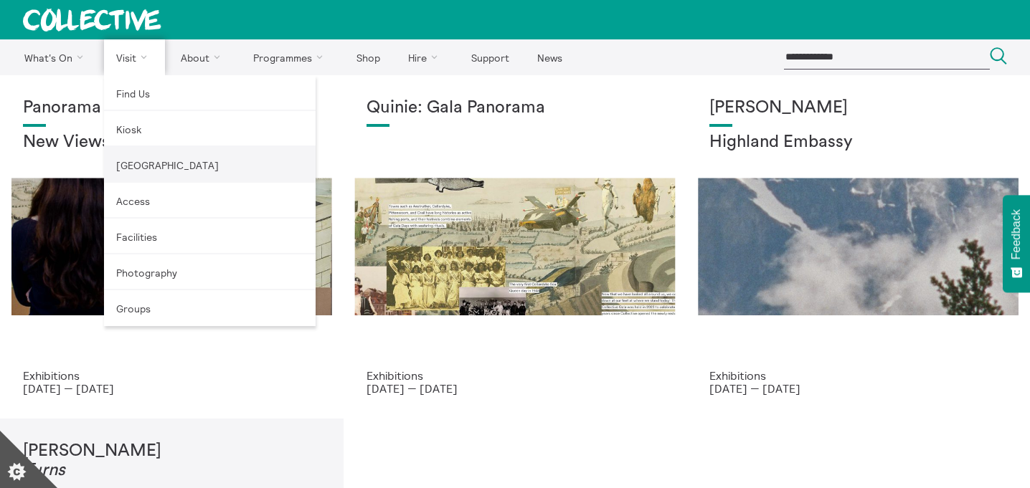 This screenshot has height=488, width=1030. Describe the element at coordinates (1016, 244) in the screenshot. I see `button: Feedback - Show survey` at that location.